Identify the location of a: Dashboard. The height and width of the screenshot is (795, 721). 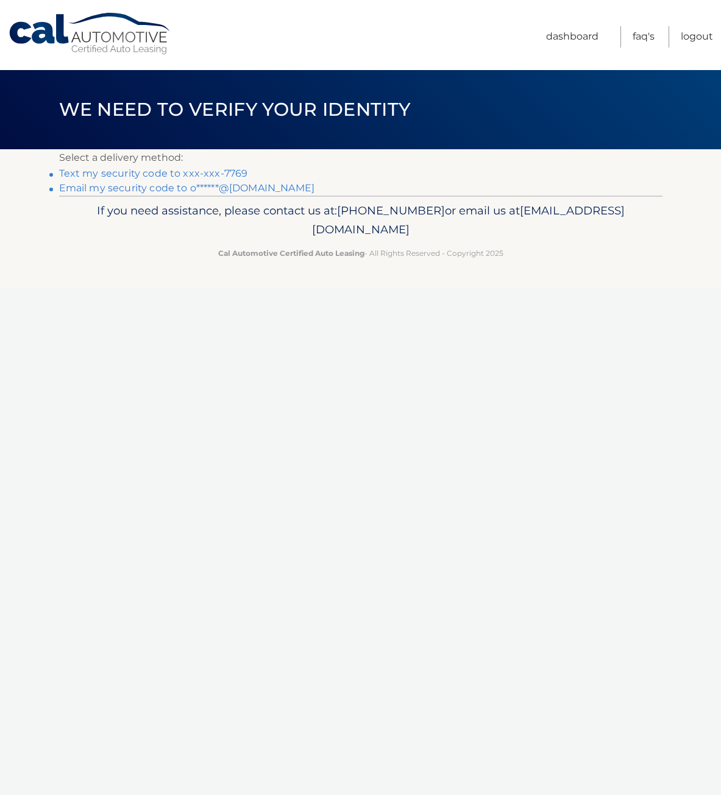
(572, 37).